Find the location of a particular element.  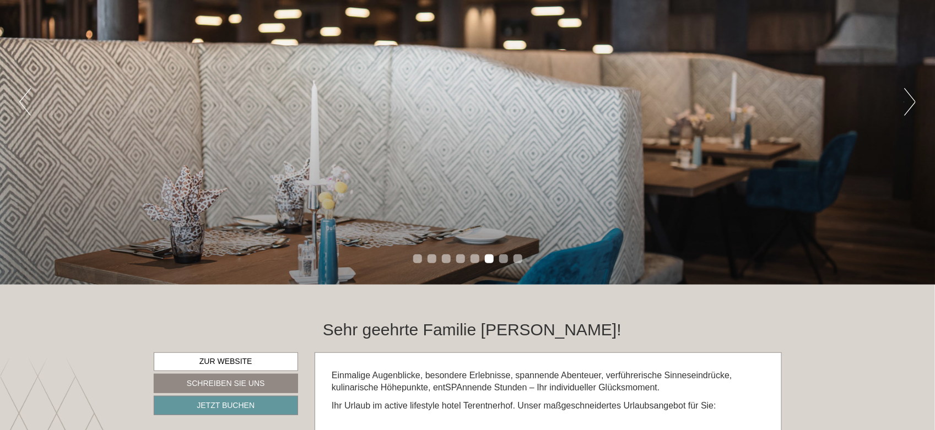

a: Schreiben Sie uns is located at coordinates (226, 383).